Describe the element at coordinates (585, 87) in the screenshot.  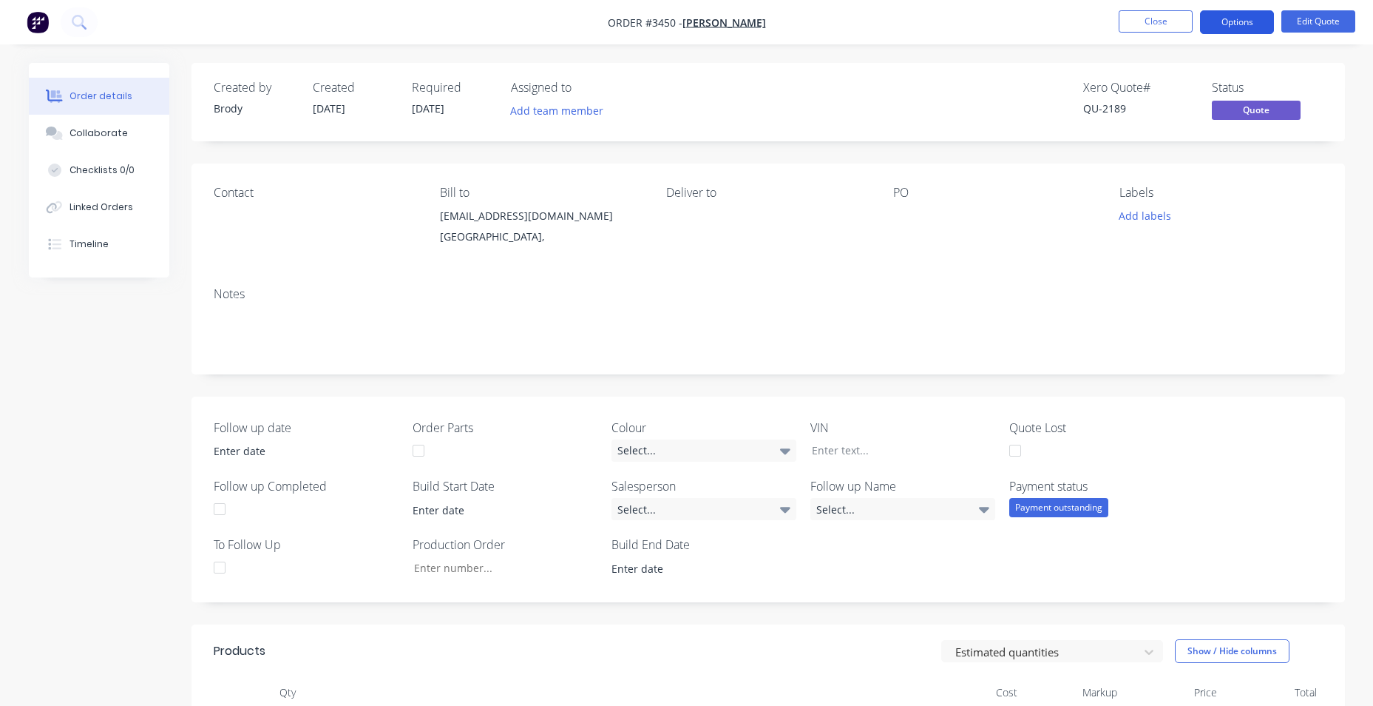
I see `div: Assigned to` at that location.